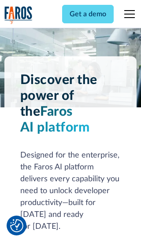 This screenshot has width=141, height=242. I want to click on h1: Discover the power of the, so click(70, 104).